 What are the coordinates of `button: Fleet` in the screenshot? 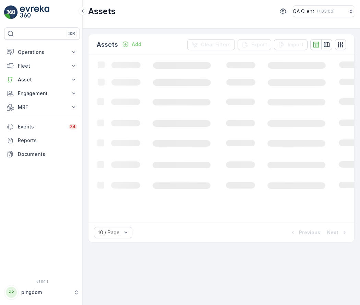 It's located at (42, 66).